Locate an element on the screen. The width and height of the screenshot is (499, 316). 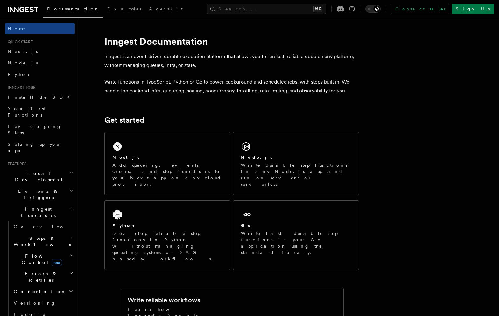
button: Errors & Retries is located at coordinates (43, 277).